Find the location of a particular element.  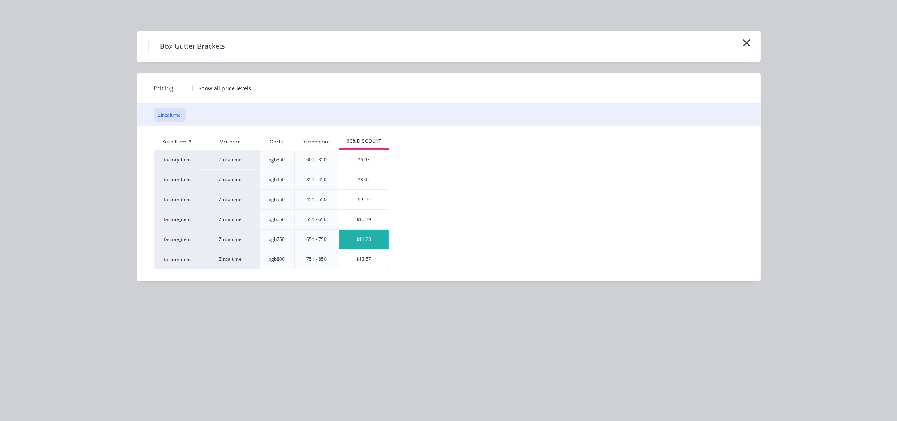

div: bgb350 is located at coordinates (277, 160).